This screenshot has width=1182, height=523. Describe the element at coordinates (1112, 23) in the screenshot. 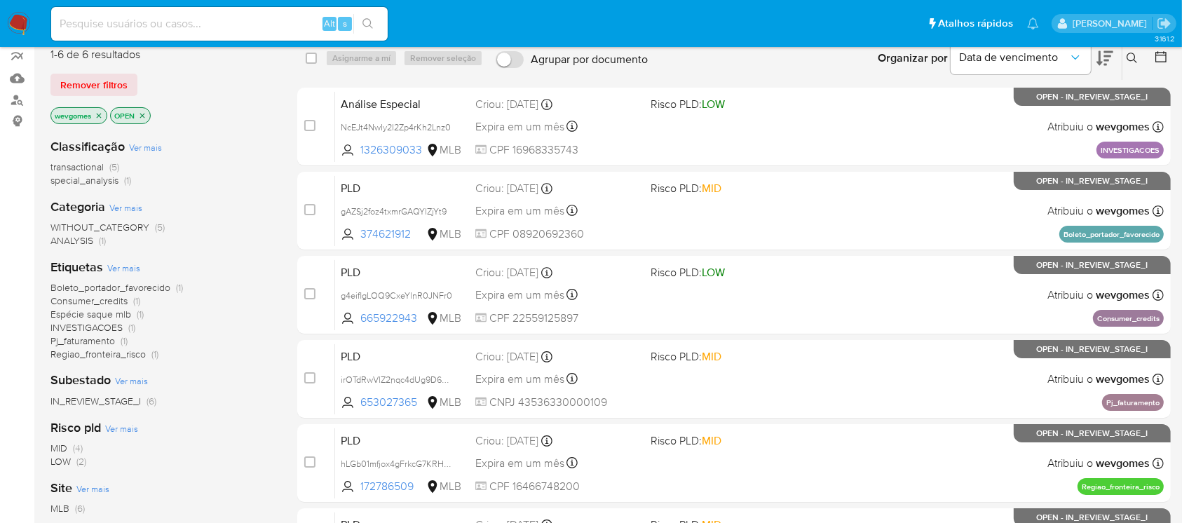

I see `p: weverton.gomes@mercadopago.com.br` at that location.